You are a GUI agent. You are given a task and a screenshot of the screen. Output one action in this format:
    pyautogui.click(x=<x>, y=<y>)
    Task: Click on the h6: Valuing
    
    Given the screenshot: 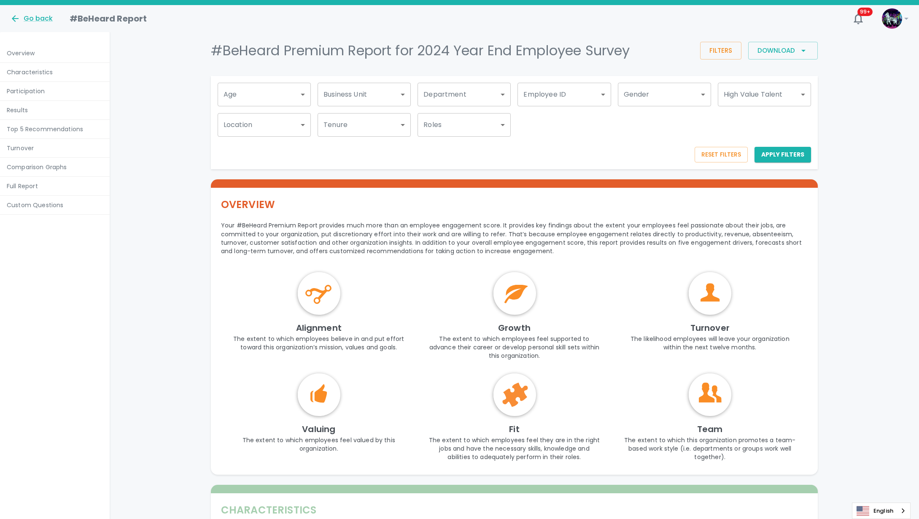 What is the action you would take?
    pyautogui.click(x=319, y=429)
    